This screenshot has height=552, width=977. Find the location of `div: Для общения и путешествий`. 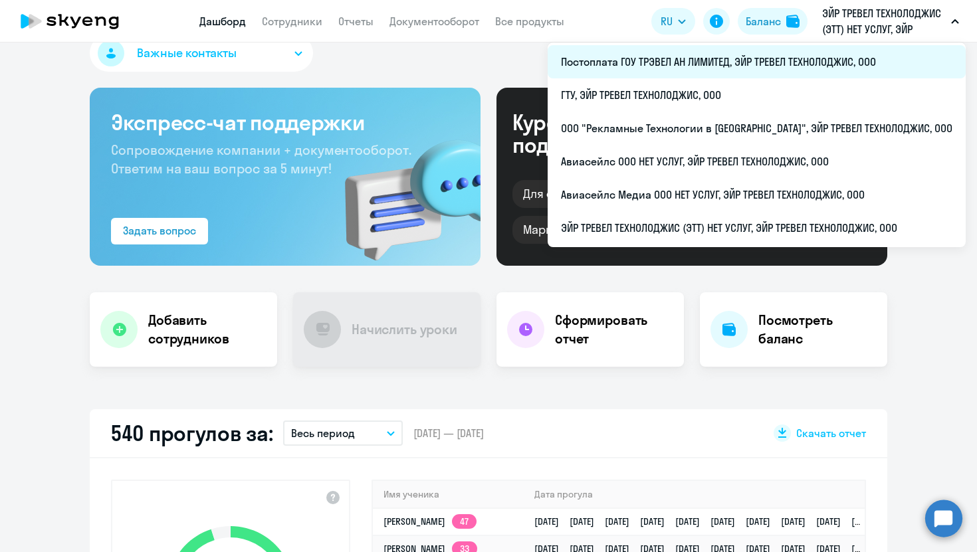

div: Для общения и путешествий is located at coordinates (603, 194).